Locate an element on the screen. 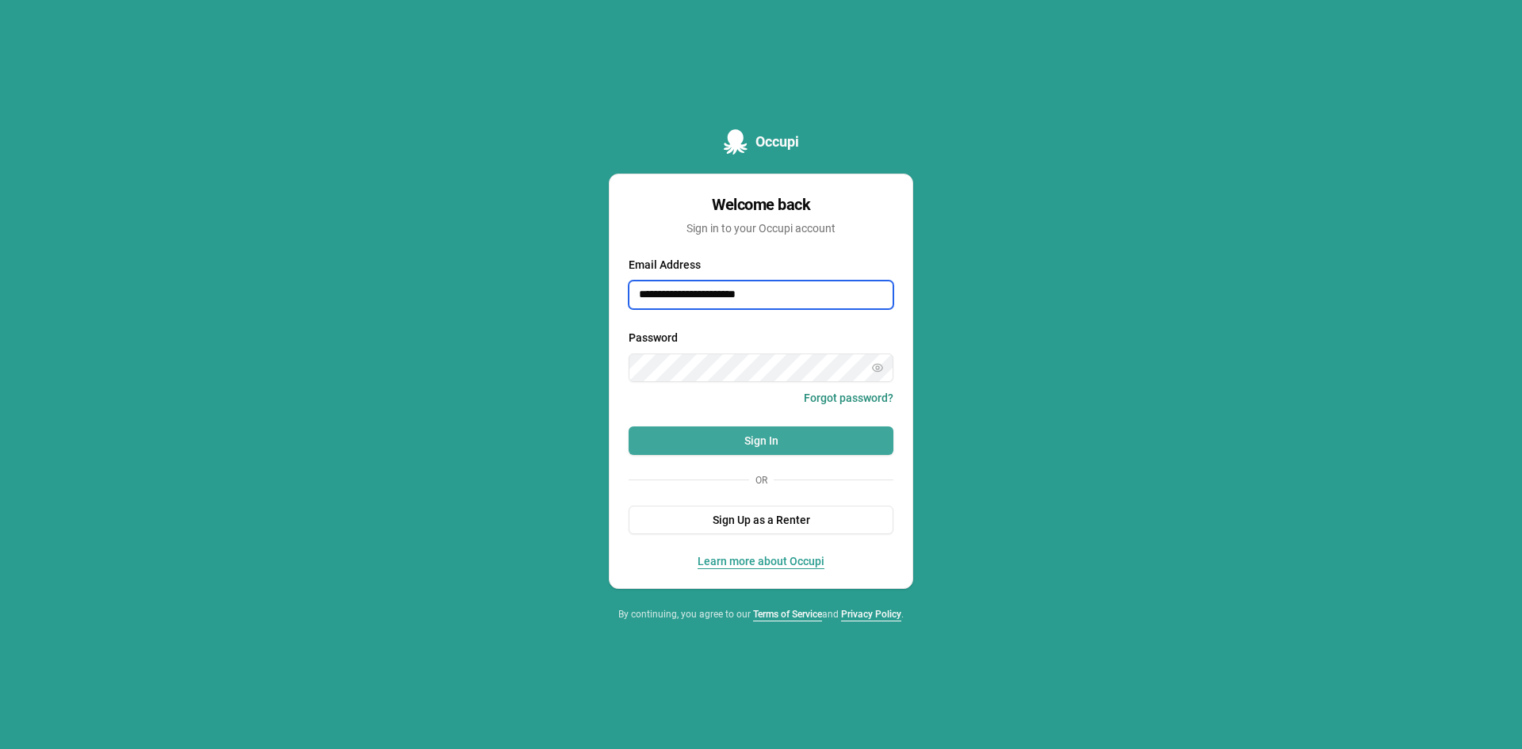  a: Learn more about Occupi is located at coordinates (761, 561).